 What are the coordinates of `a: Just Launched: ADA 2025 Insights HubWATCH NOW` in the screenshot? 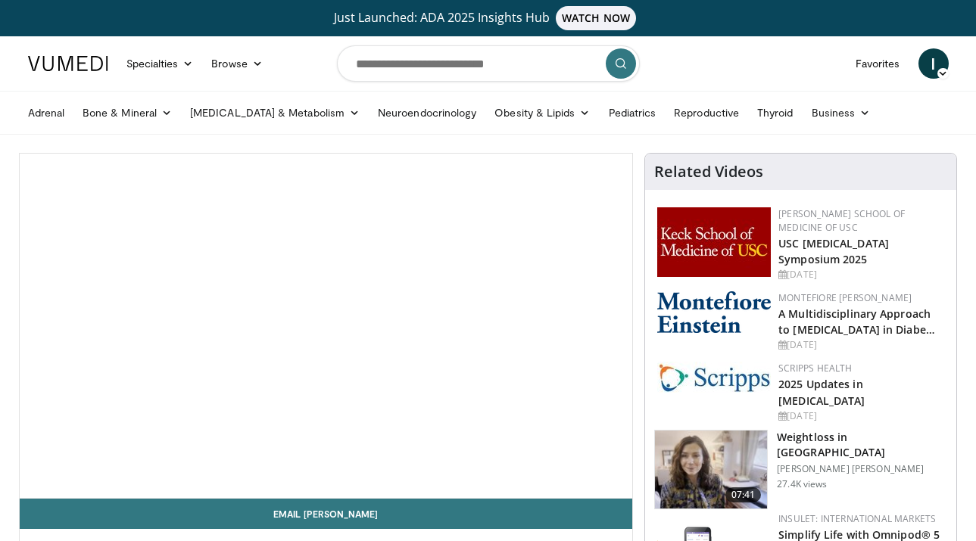 It's located at (488, 18).